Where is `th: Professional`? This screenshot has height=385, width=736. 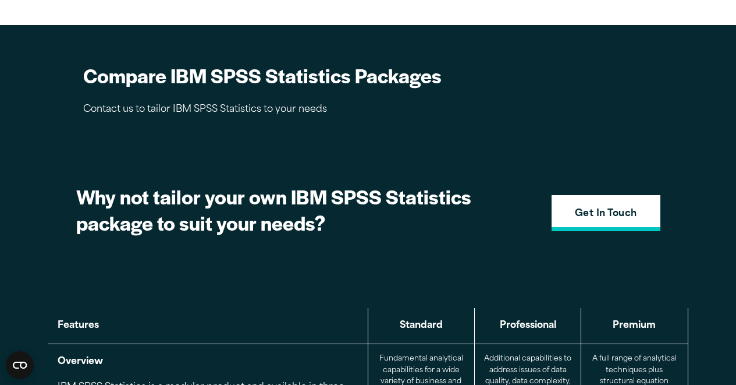 th: Professional is located at coordinates (528, 325).